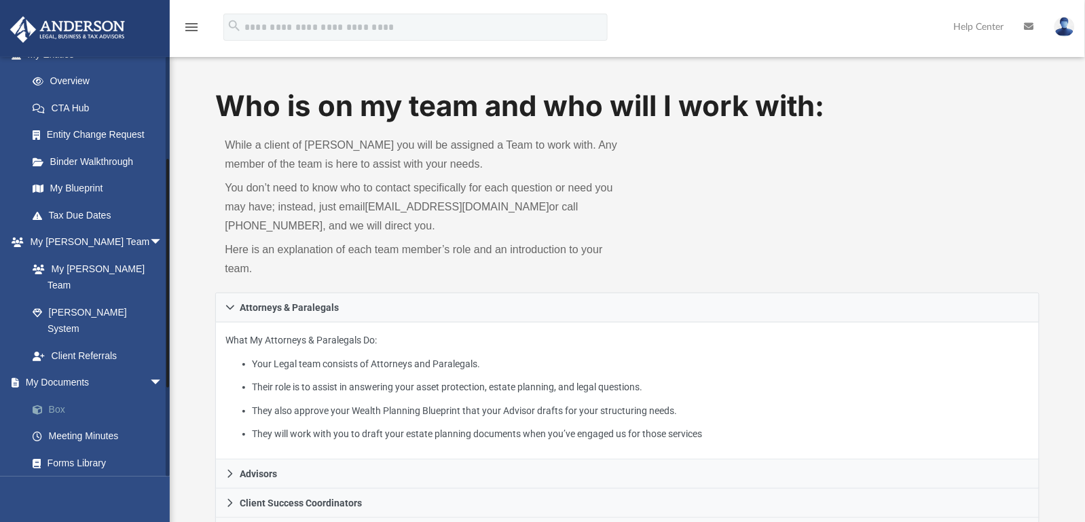 Image resolution: width=1085 pixels, height=522 pixels. Describe the element at coordinates (289, 308) in the screenshot. I see `span: Attorneys & Paralegals` at that location.